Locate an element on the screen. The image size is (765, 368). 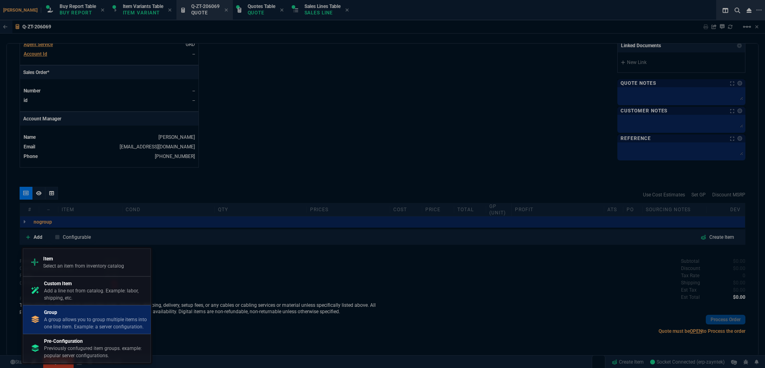
p: Pre-Configuration is located at coordinates (96, 341).